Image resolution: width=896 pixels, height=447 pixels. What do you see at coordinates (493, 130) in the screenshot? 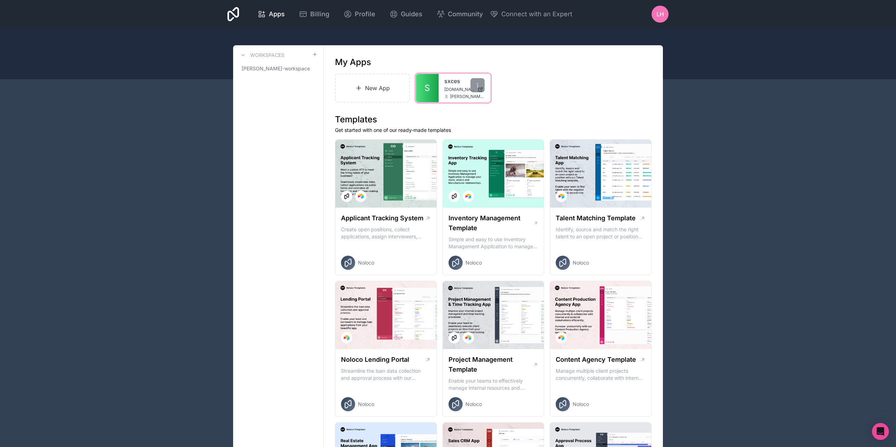
I see `p: Get started with one of our ready-made templates` at bounding box center [493, 130].